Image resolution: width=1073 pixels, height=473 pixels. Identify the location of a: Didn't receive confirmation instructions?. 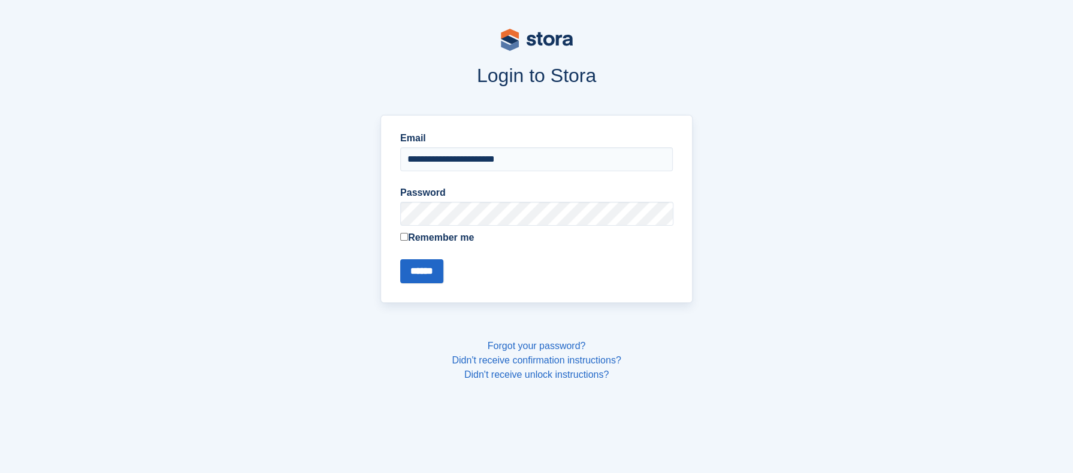
(536, 360).